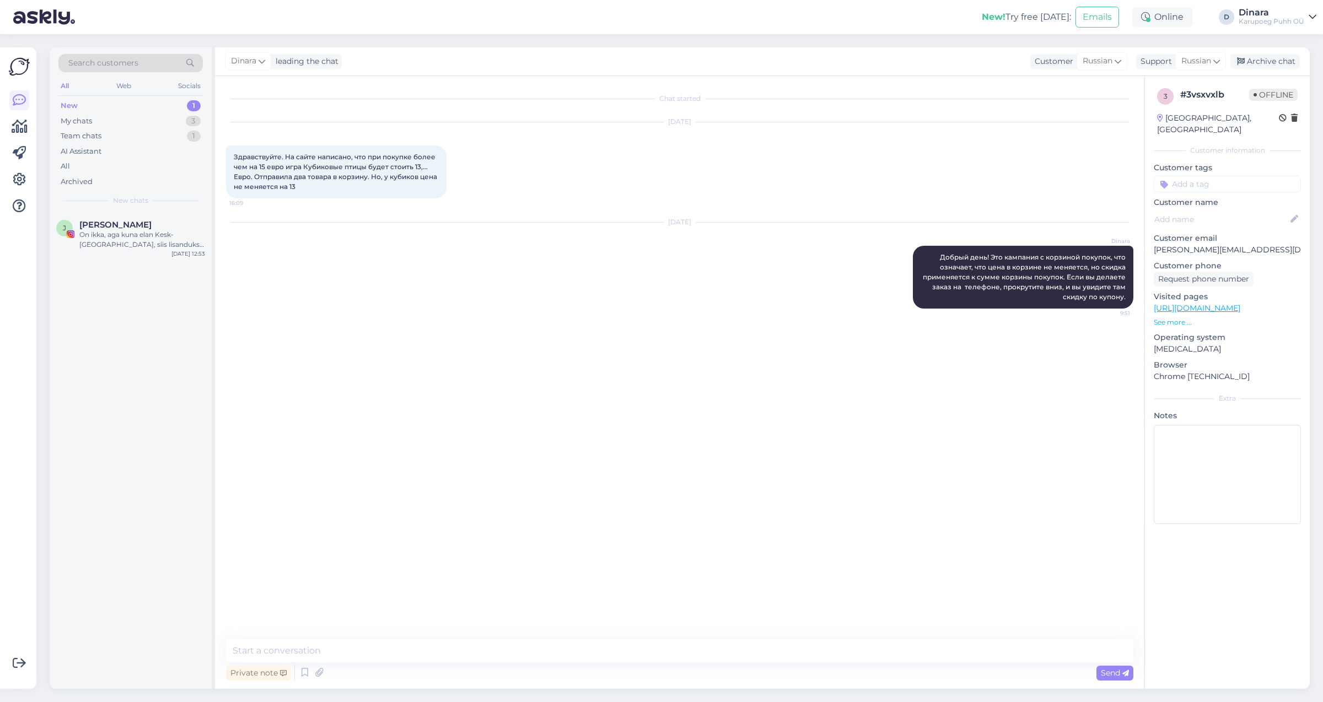 The width and height of the screenshot is (1323, 702). What do you see at coordinates (336, 171) in the screenshot?
I see `span: Здравствуйте. На сайте написано, что при покупке более чем на 15 евро игра Кубиковые птицы будет ...` at bounding box center [336, 171].